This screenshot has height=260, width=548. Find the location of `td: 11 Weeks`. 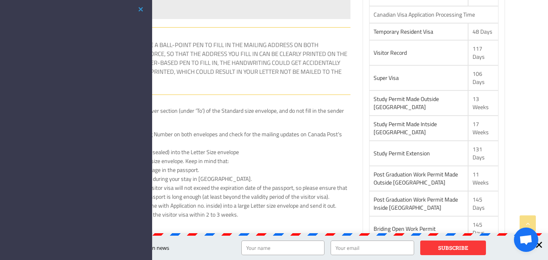

td: 11 Weeks is located at coordinates (483, 178).